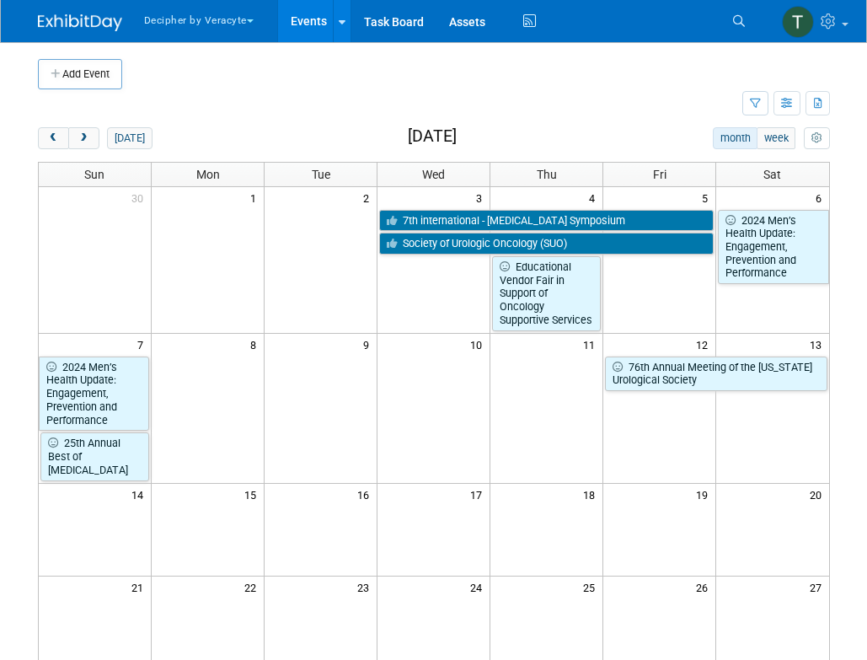 The width and height of the screenshot is (867, 660). What do you see at coordinates (479, 344) in the screenshot?
I see `span: 10` at bounding box center [479, 344].